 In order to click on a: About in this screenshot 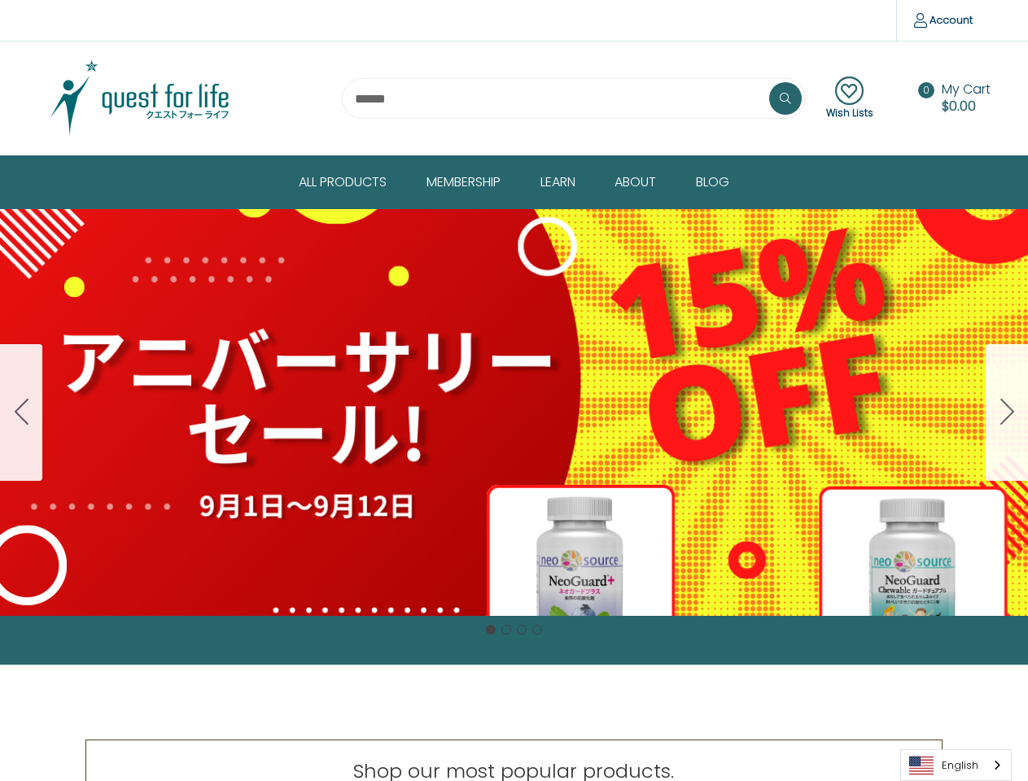, I will do `click(643, 182)`.